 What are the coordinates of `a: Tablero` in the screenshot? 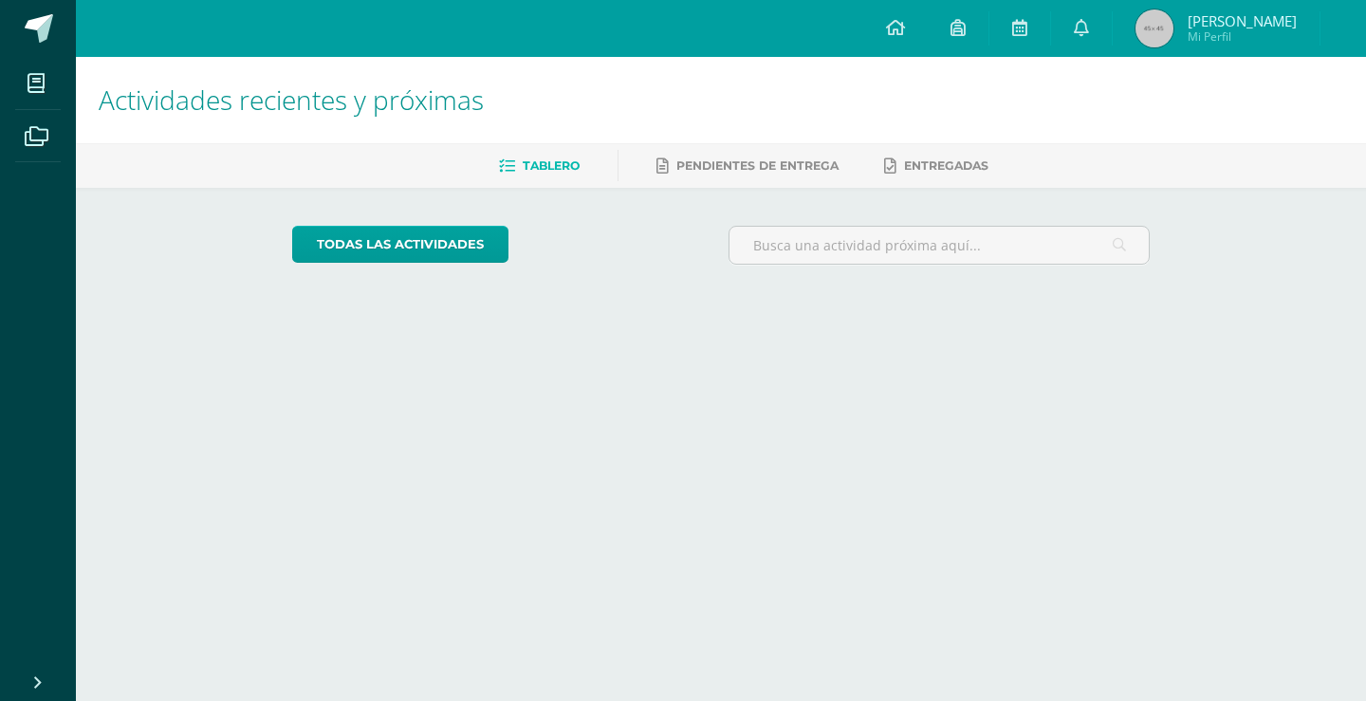 It's located at (539, 166).